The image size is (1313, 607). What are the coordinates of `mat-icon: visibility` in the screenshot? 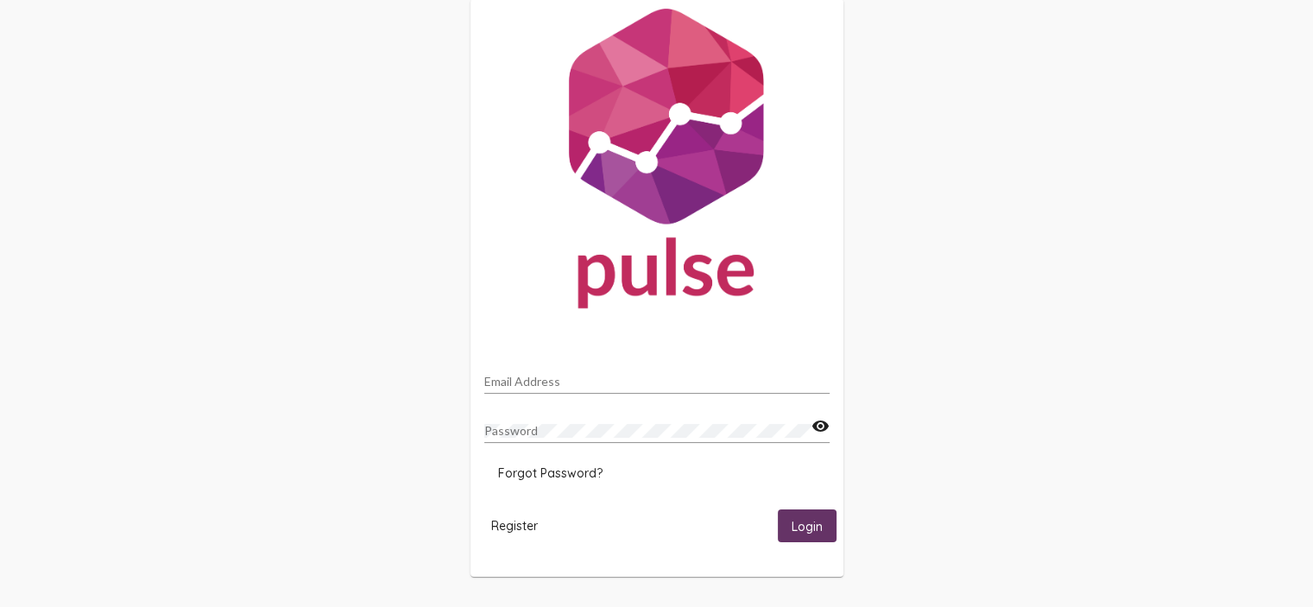 It's located at (820, 426).